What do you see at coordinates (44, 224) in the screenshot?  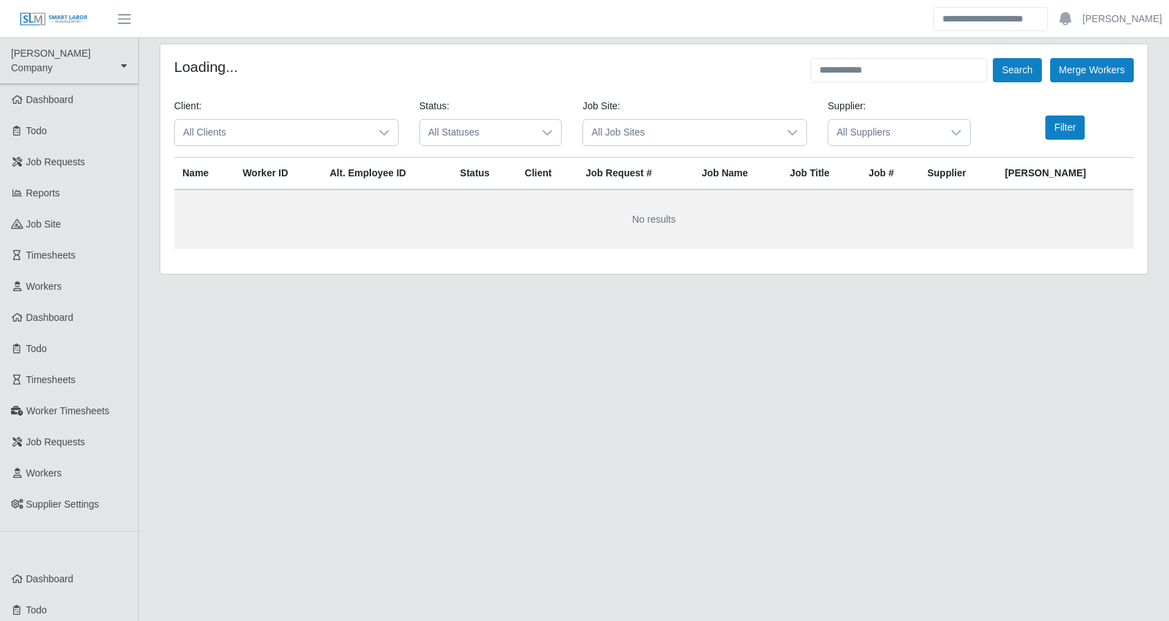 I see `span: job site` at bounding box center [44, 224].